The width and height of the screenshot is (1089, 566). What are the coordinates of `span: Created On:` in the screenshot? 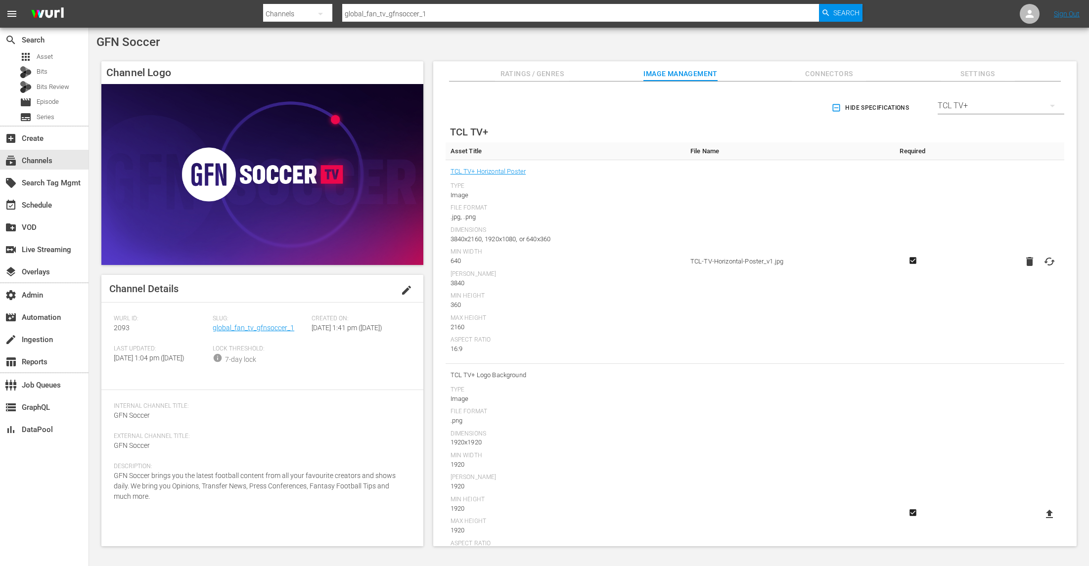 It's located at (358, 319).